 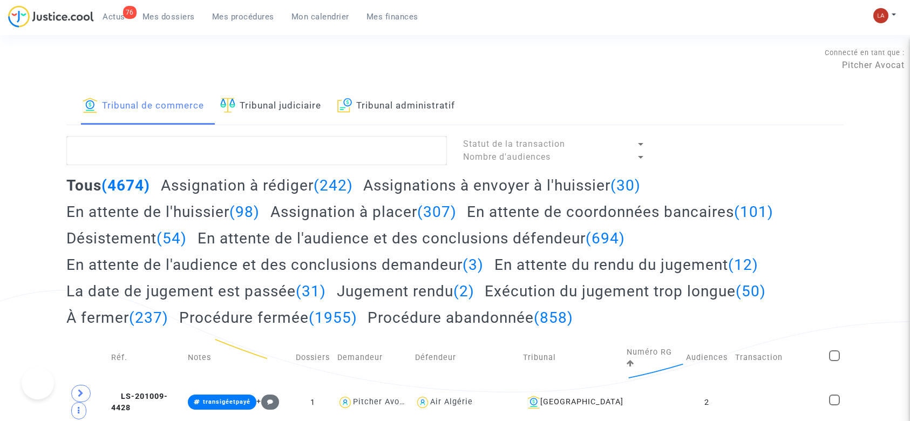 I want to click on span: (2), so click(x=464, y=291).